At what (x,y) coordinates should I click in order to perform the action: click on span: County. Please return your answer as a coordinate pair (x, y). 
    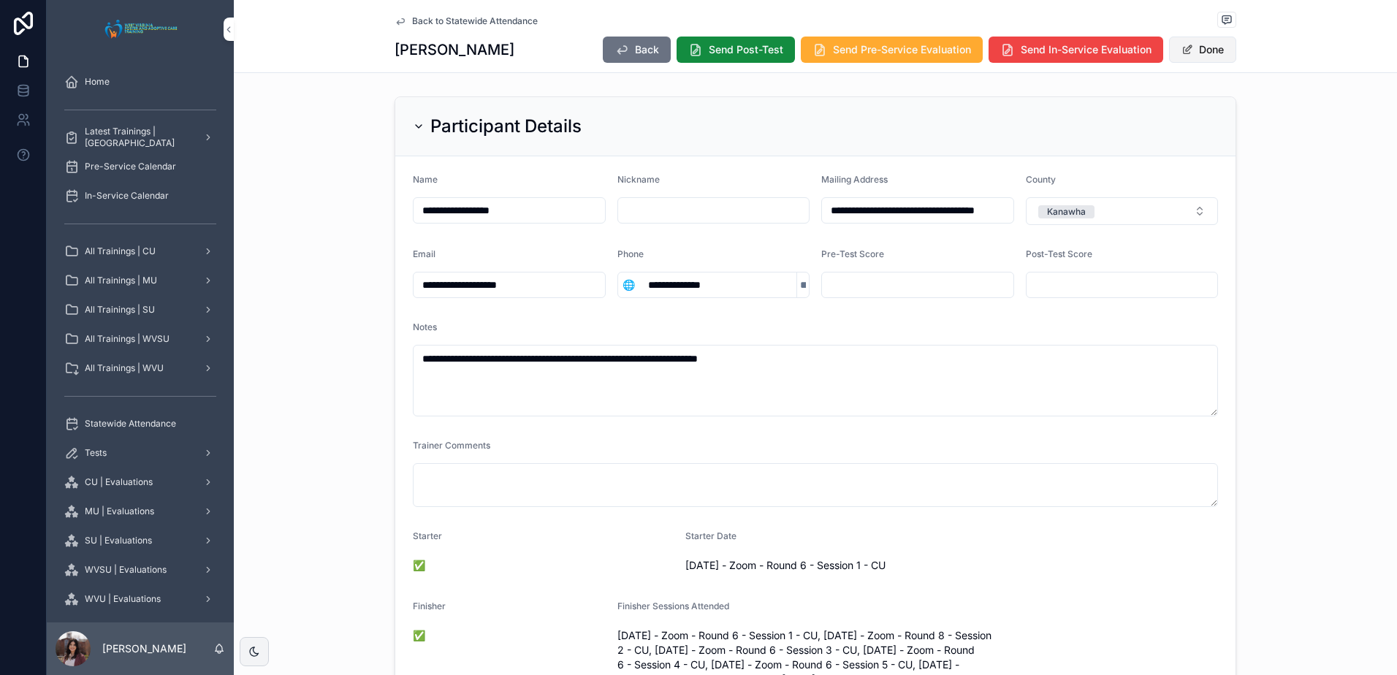
    Looking at the image, I should click on (1041, 179).